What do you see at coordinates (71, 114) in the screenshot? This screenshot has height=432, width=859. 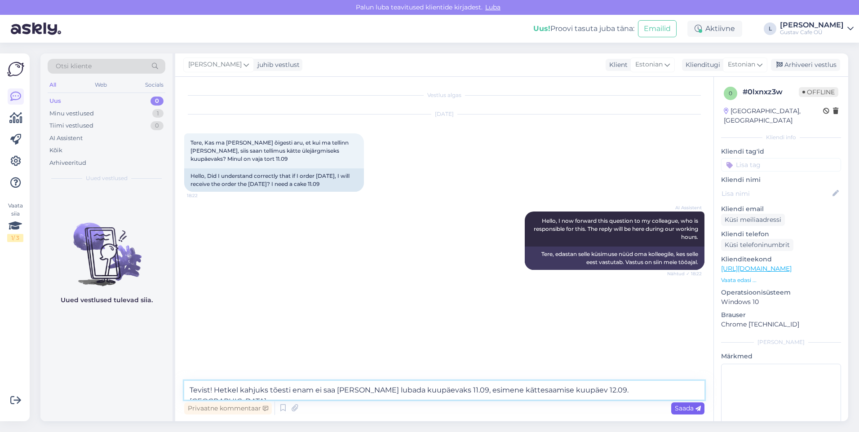 I see `div: Minu vestlused` at bounding box center [71, 114].